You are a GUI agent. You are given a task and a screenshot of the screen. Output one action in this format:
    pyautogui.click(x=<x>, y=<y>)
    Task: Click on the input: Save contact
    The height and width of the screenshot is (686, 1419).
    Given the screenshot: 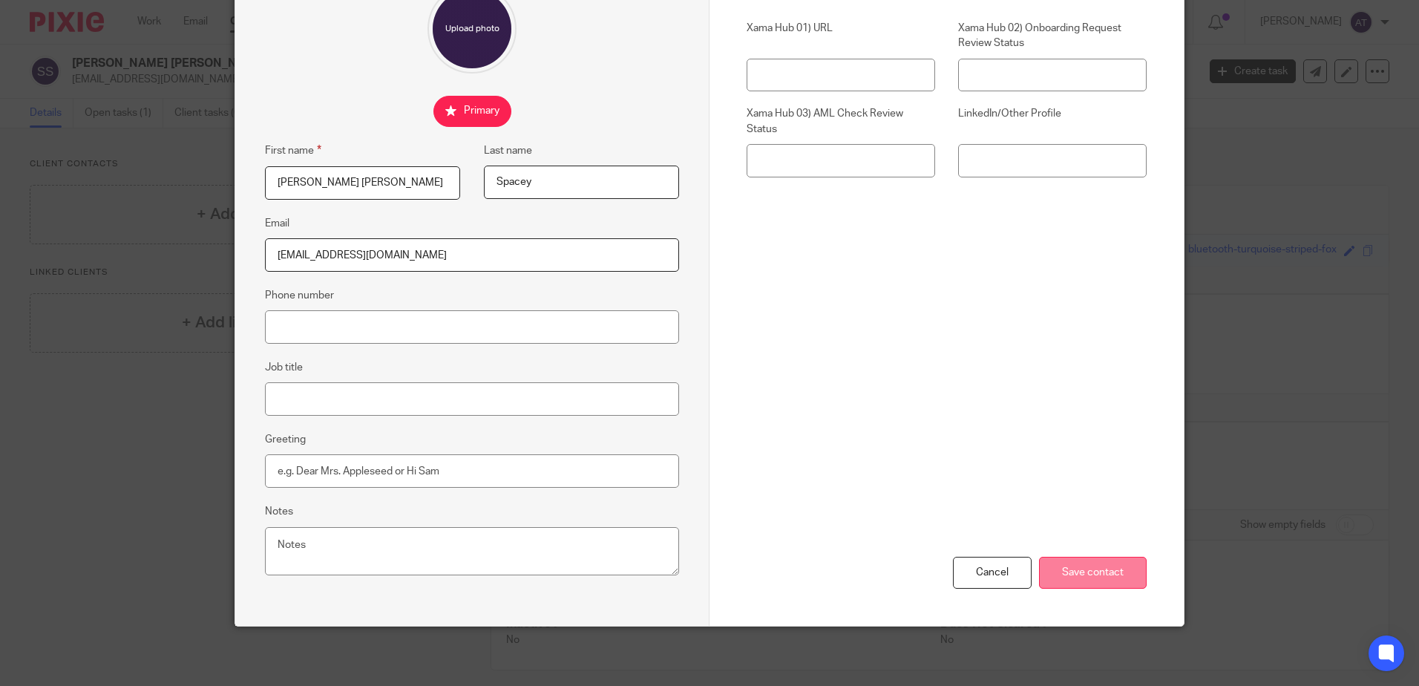 What is the action you would take?
    pyautogui.click(x=1093, y=572)
    